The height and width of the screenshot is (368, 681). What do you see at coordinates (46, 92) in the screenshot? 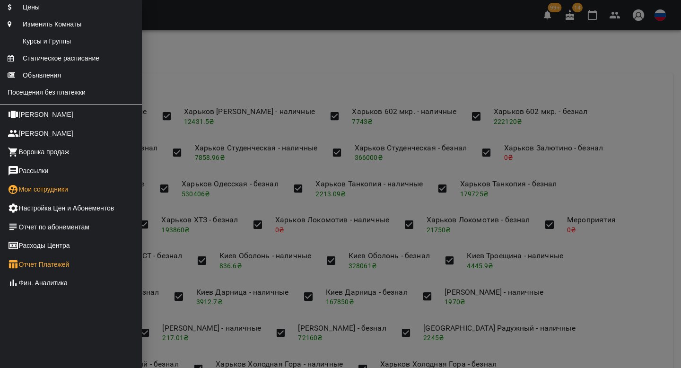
I see `span: Посещения без платежки` at bounding box center [46, 92].